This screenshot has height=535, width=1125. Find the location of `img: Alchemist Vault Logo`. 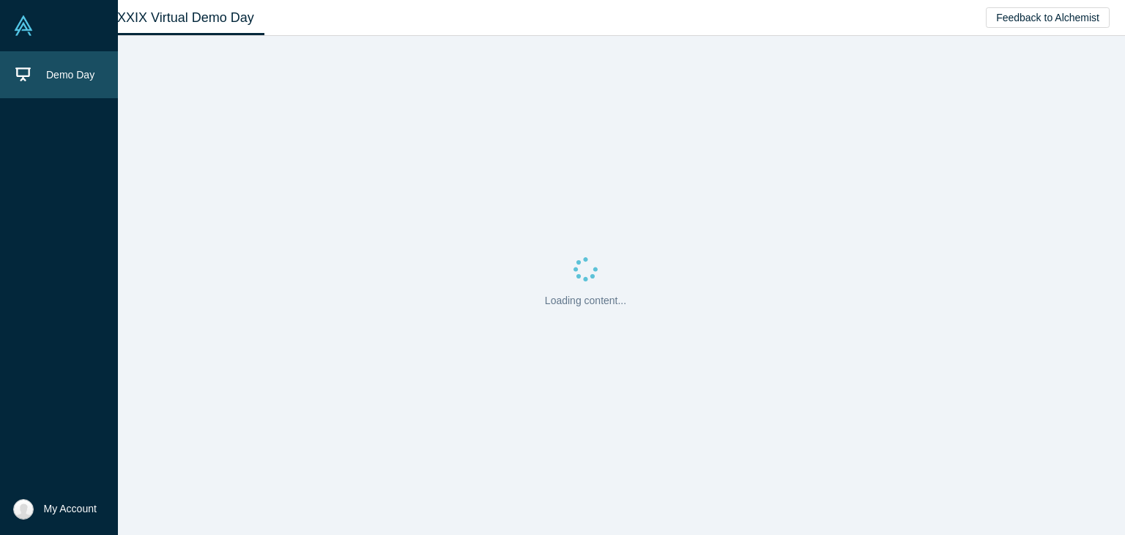

img: Alchemist Vault Logo is located at coordinates (23, 26).